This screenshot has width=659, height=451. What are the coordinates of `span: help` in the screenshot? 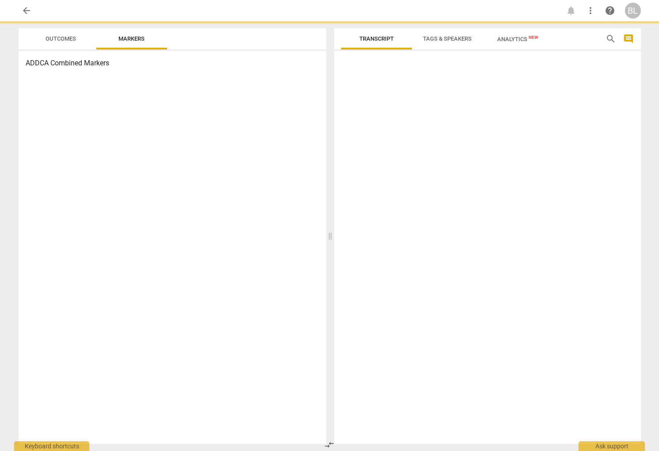 It's located at (610, 11).